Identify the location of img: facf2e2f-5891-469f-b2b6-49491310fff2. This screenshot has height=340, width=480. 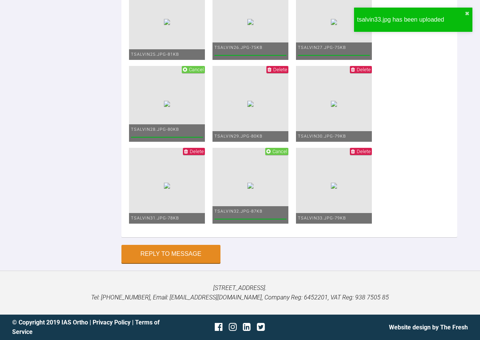
(334, 186).